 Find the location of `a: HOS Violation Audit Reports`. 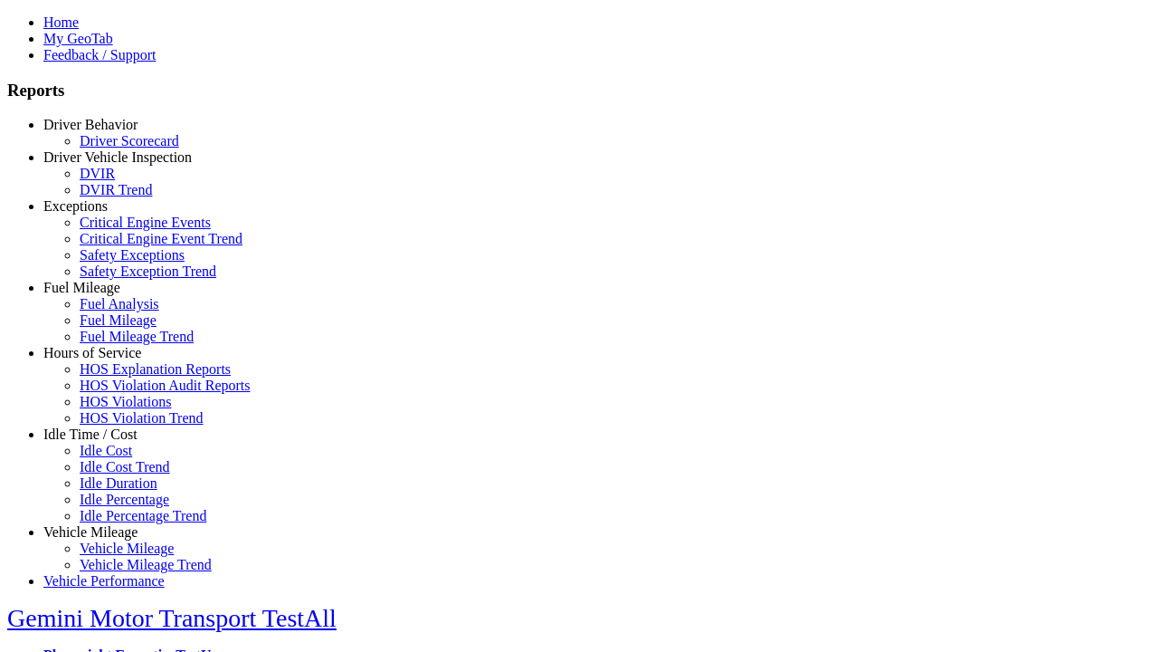

a: HOS Violation Audit Reports is located at coordinates (165, 385).